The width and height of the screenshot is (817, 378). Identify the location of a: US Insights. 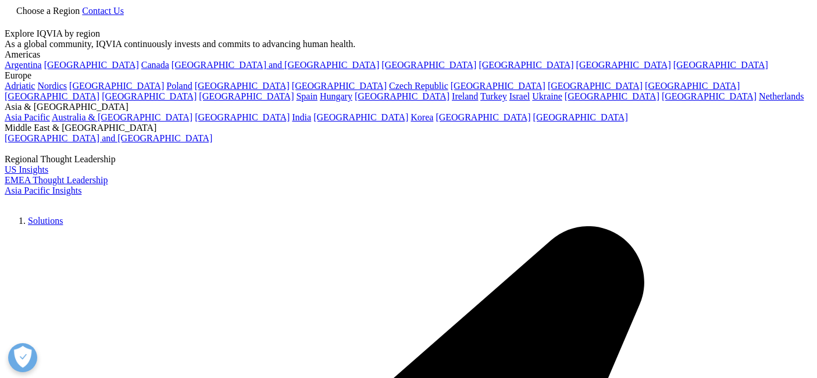
(26, 169).